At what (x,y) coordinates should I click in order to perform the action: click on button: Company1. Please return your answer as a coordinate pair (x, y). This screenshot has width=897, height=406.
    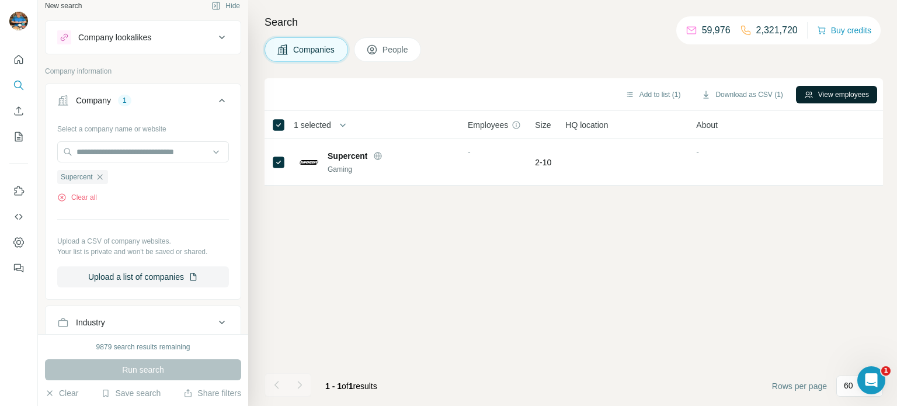
    Looking at the image, I should click on (143, 103).